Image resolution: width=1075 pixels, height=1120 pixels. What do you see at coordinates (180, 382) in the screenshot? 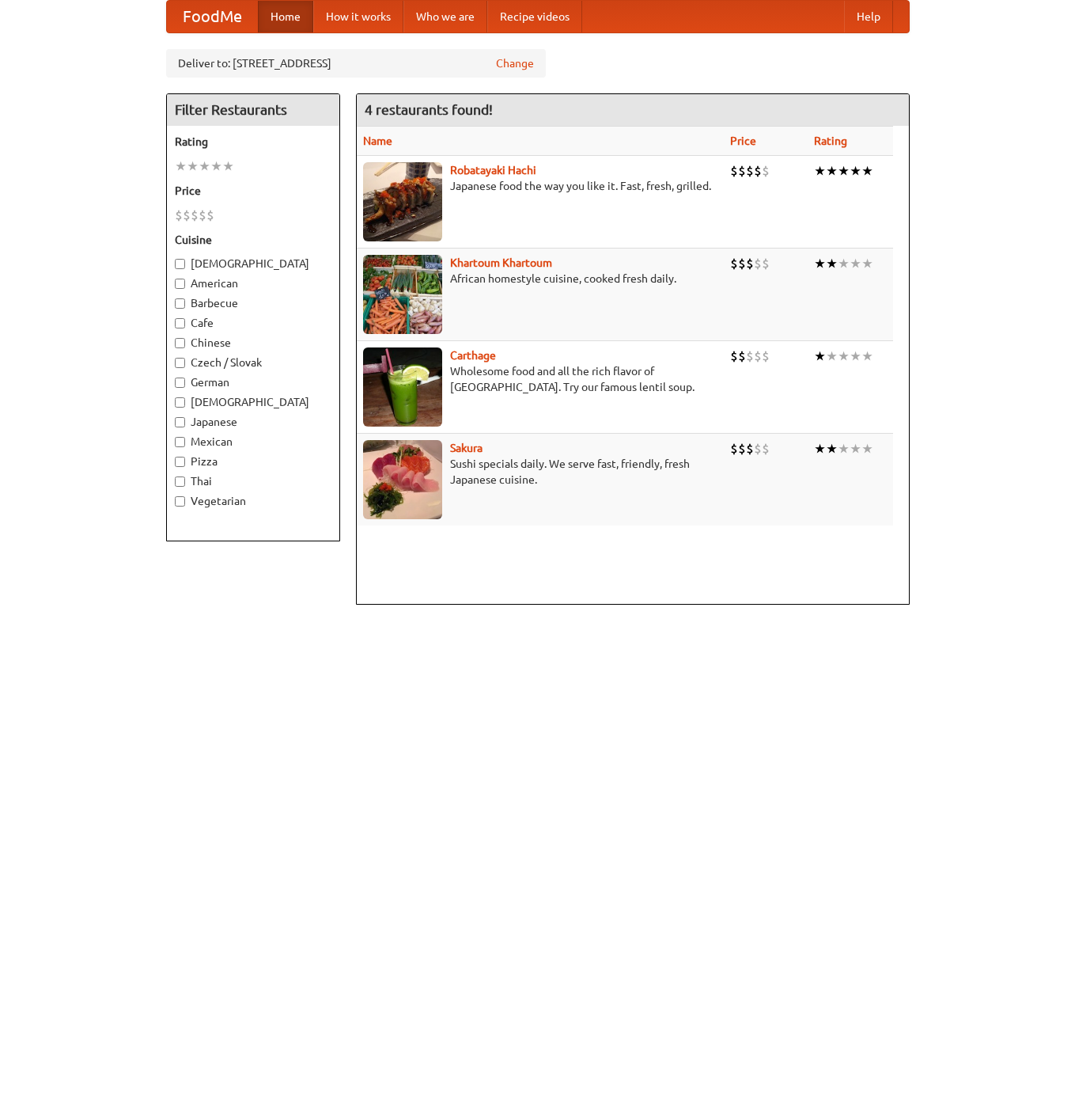
I see `input: German` at bounding box center [180, 382].